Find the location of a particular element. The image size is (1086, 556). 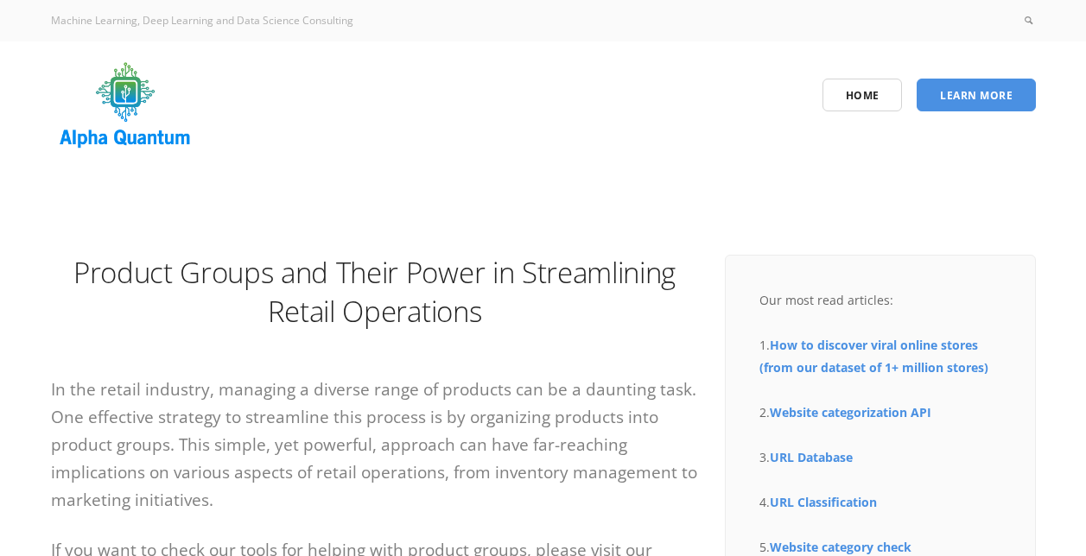

span: Machine Learning, Deep Learning and Data Science Consulting is located at coordinates (202, 20).